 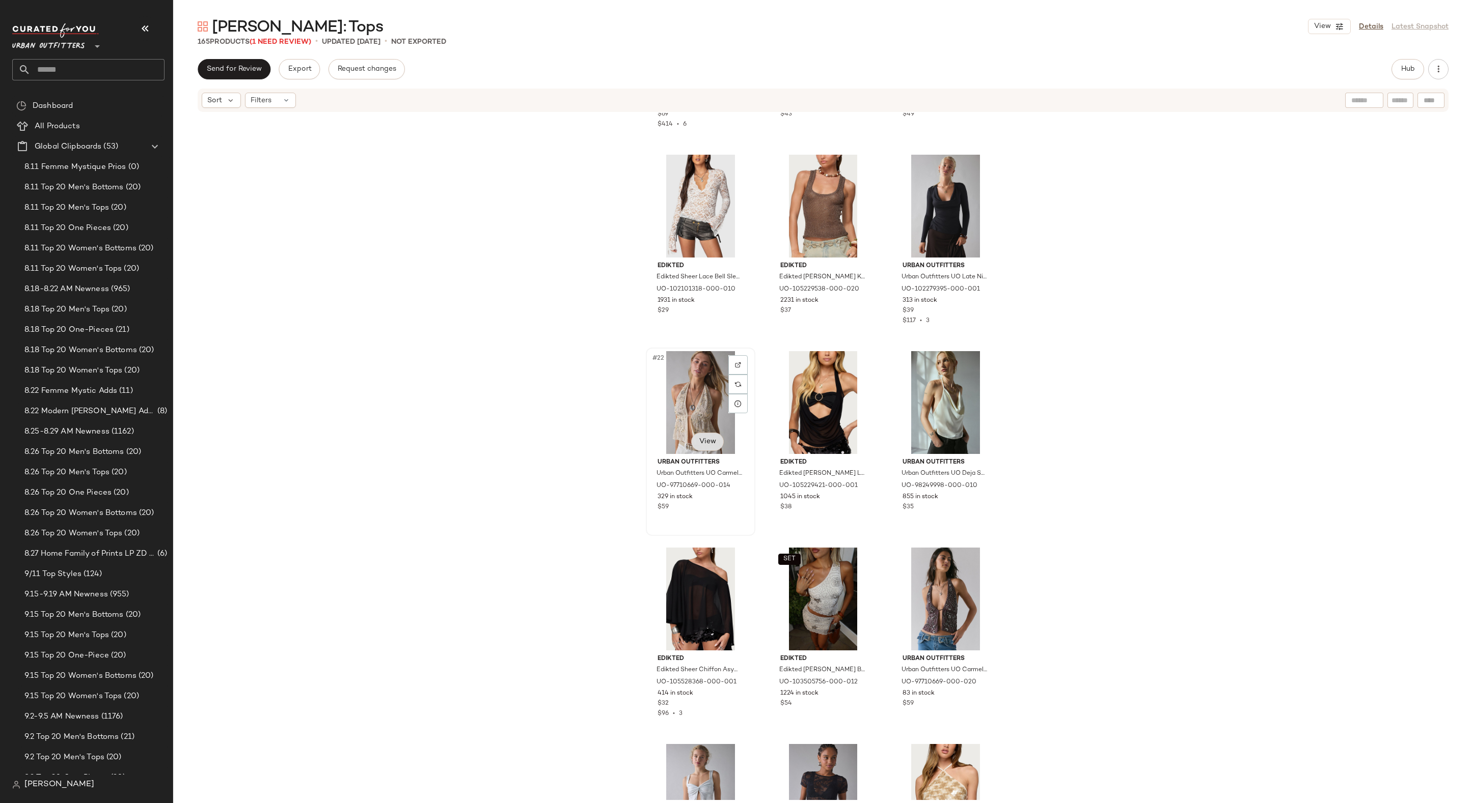 I want to click on span: Dashboard, so click(x=52, y=106).